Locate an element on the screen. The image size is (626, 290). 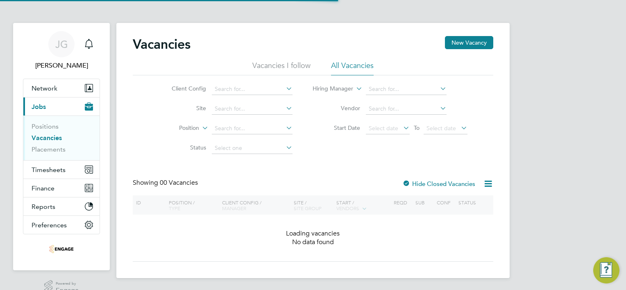
span: Network is located at coordinates (44, 88).